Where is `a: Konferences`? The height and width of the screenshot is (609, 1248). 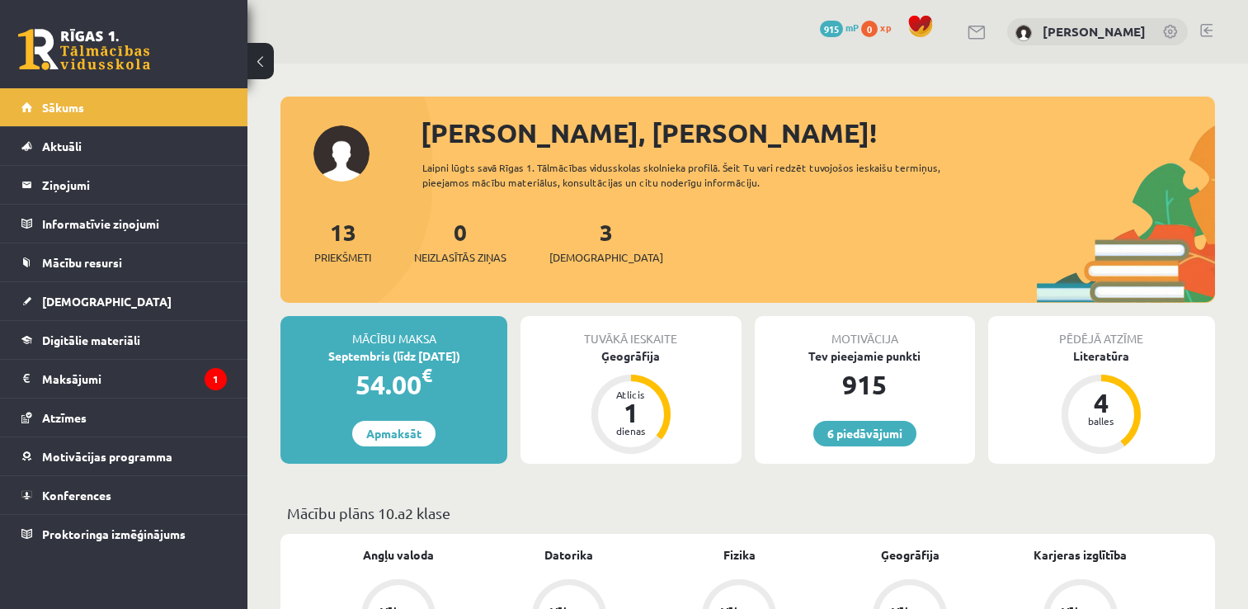 a: Konferences is located at coordinates (124, 495).